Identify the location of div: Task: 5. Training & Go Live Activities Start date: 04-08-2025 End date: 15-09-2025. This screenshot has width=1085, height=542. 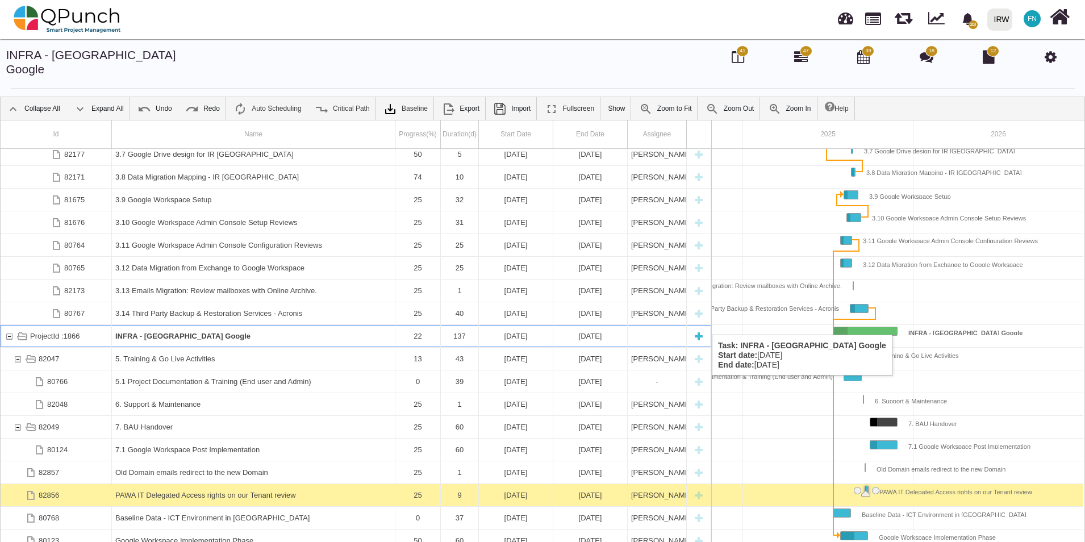
(356, 359).